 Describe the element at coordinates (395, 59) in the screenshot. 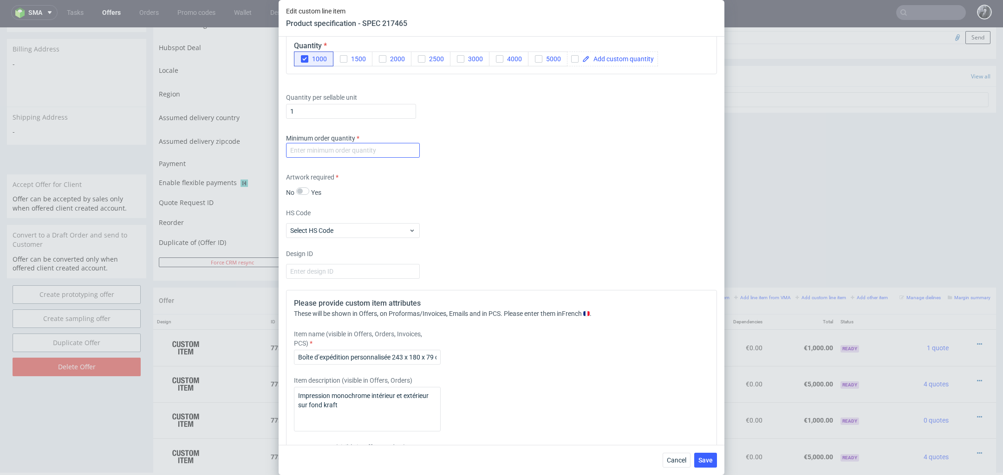

I see `span: 2000` at that location.